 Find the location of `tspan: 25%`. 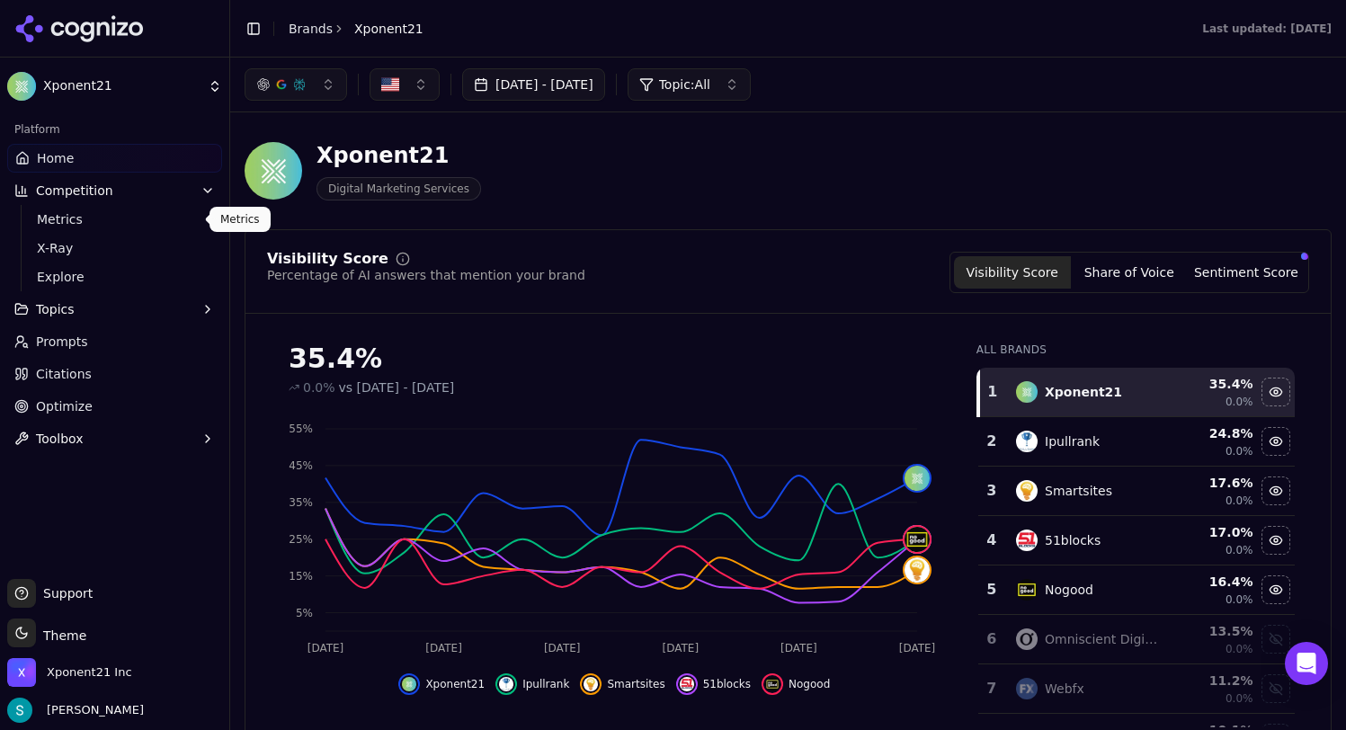

tspan: 25% is located at coordinates (300, 539).